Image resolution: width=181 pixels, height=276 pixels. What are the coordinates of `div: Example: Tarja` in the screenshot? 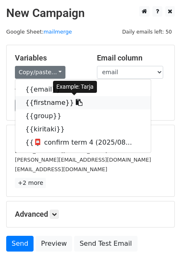 It's located at (75, 86).